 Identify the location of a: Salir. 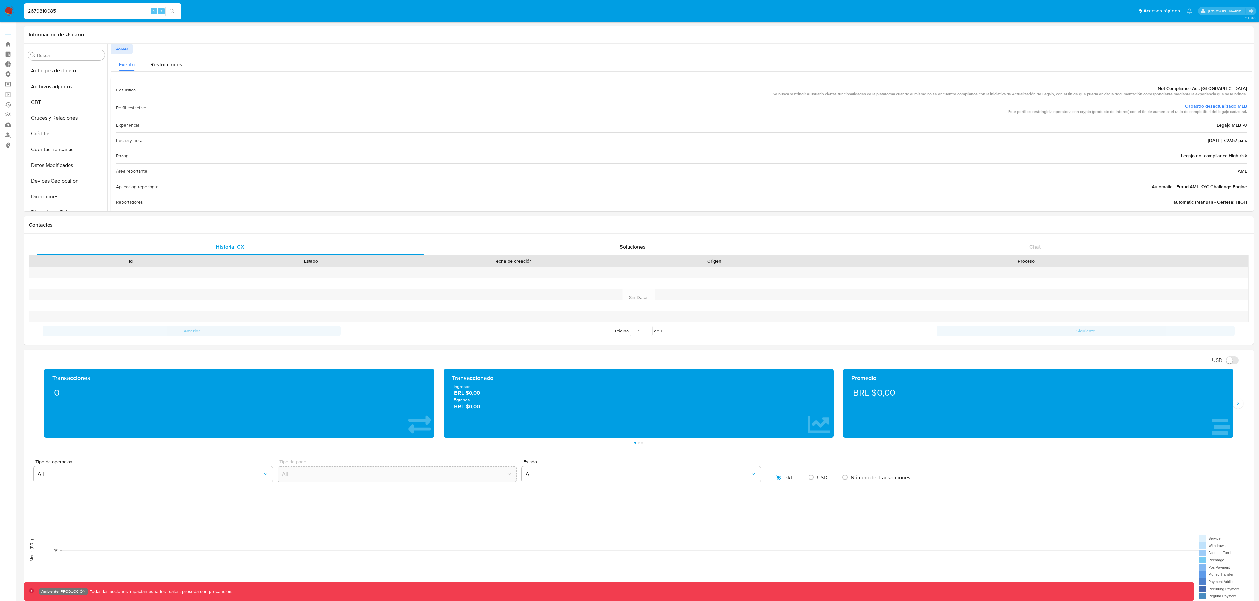
(1251, 11).